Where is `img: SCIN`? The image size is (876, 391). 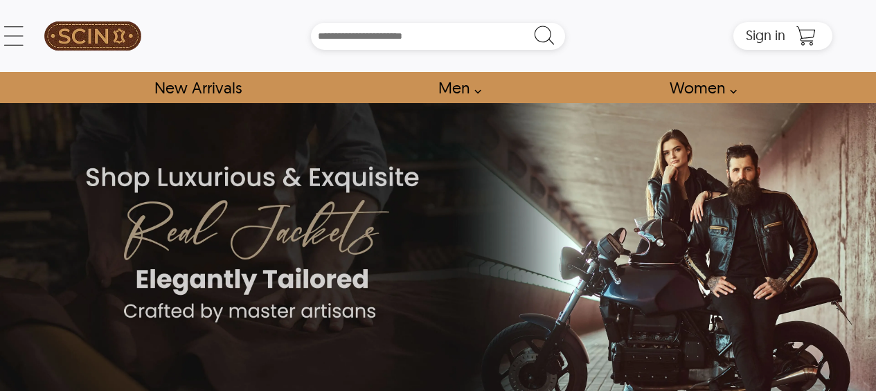 img: SCIN is located at coordinates (93, 36).